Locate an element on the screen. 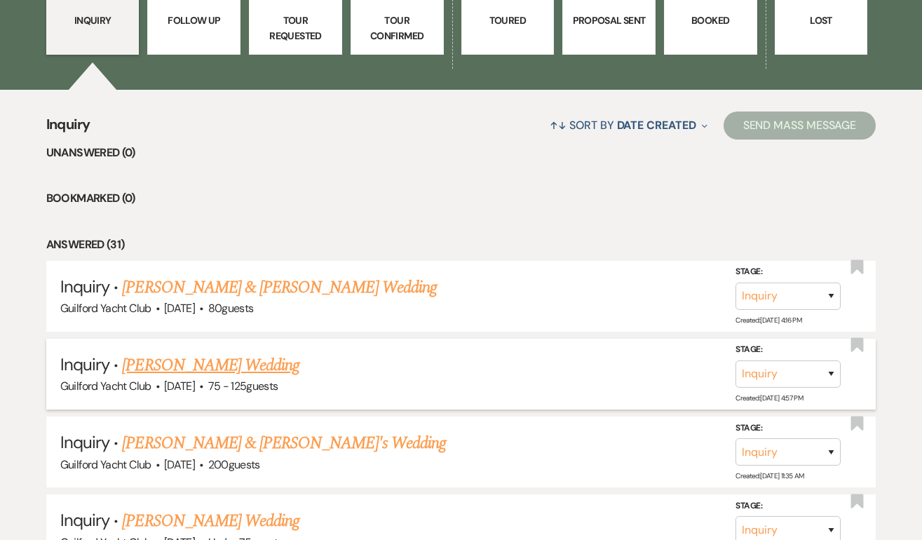 The width and height of the screenshot is (922, 540). span: 75 - 125 guests is located at coordinates (243, 386).